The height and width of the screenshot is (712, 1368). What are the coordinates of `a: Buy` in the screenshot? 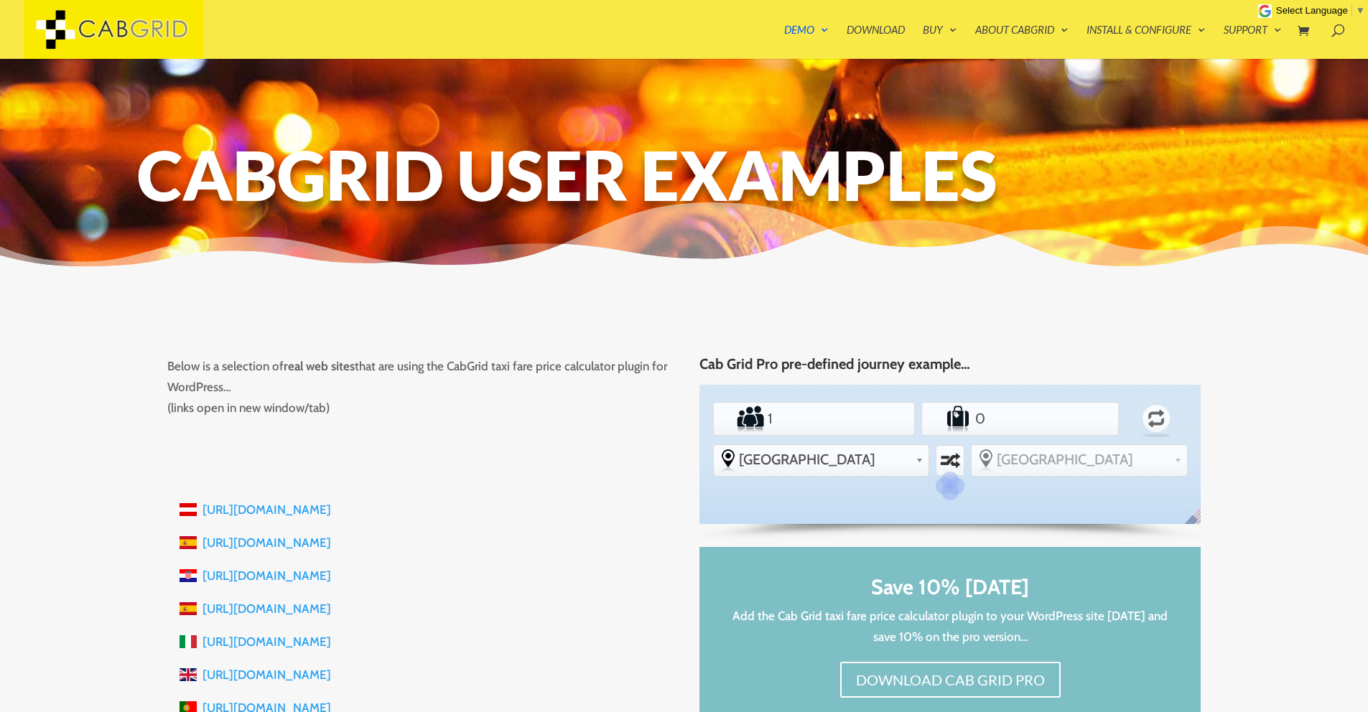 It's located at (940, 42).